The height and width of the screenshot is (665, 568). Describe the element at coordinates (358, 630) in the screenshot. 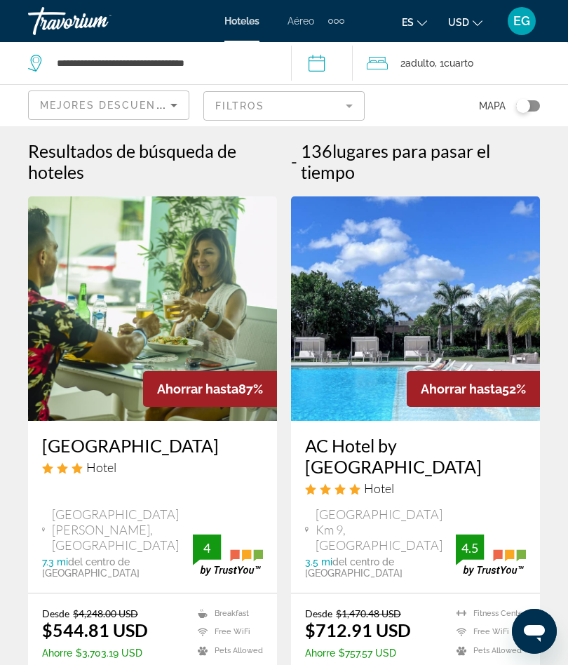

I see `ins: $712.91 USD` at that location.